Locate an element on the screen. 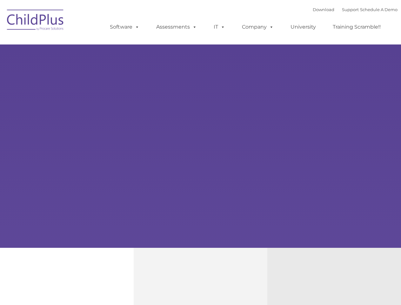  a: Support is located at coordinates (350, 10).